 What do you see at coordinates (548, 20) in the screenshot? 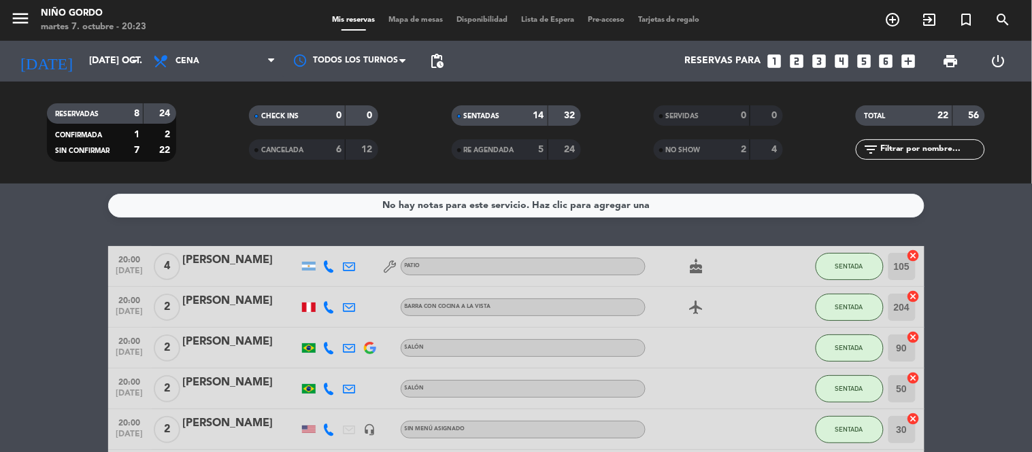
I see `span: Lista de Espera` at bounding box center [548, 20].